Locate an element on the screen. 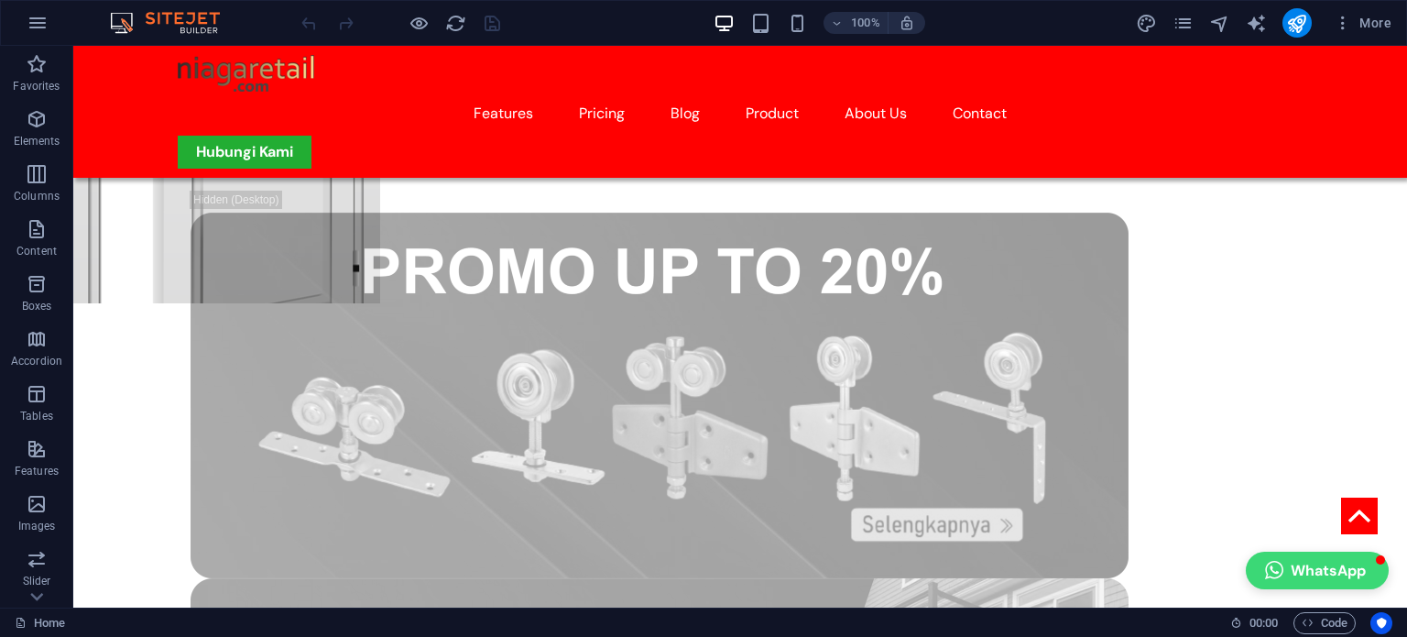 The width and height of the screenshot is (1407, 637). p: Content is located at coordinates (37, 251).